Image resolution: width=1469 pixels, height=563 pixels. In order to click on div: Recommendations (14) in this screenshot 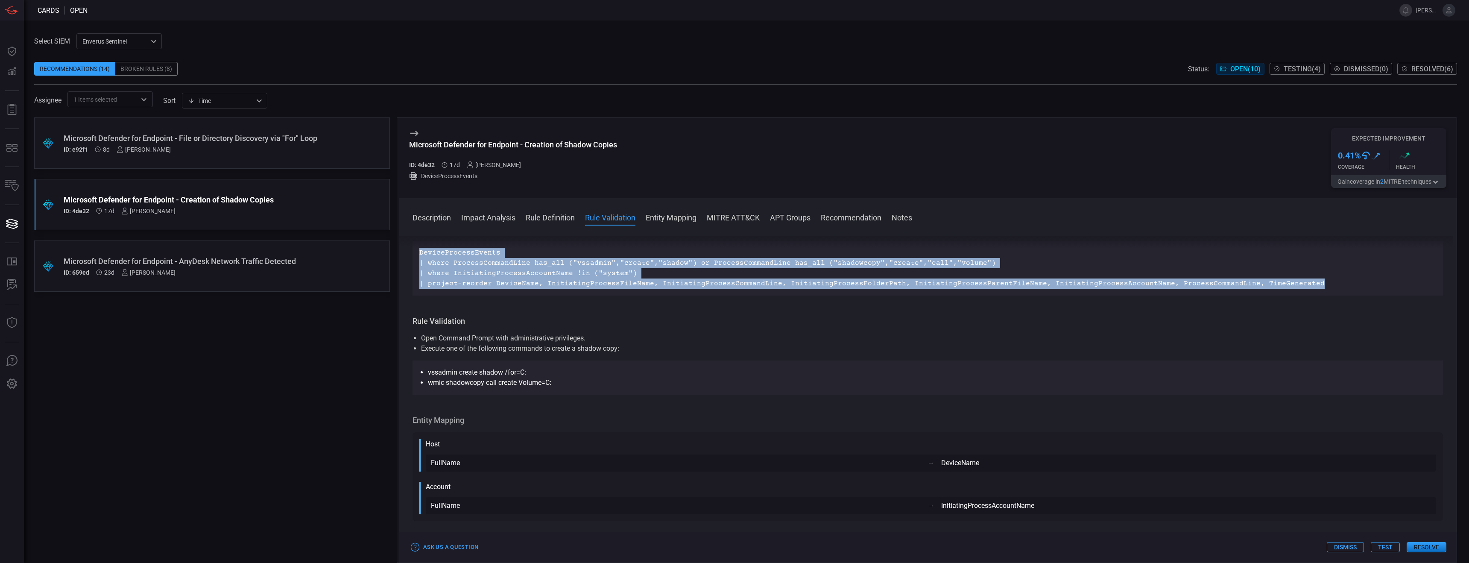, I will do `click(75, 69)`.